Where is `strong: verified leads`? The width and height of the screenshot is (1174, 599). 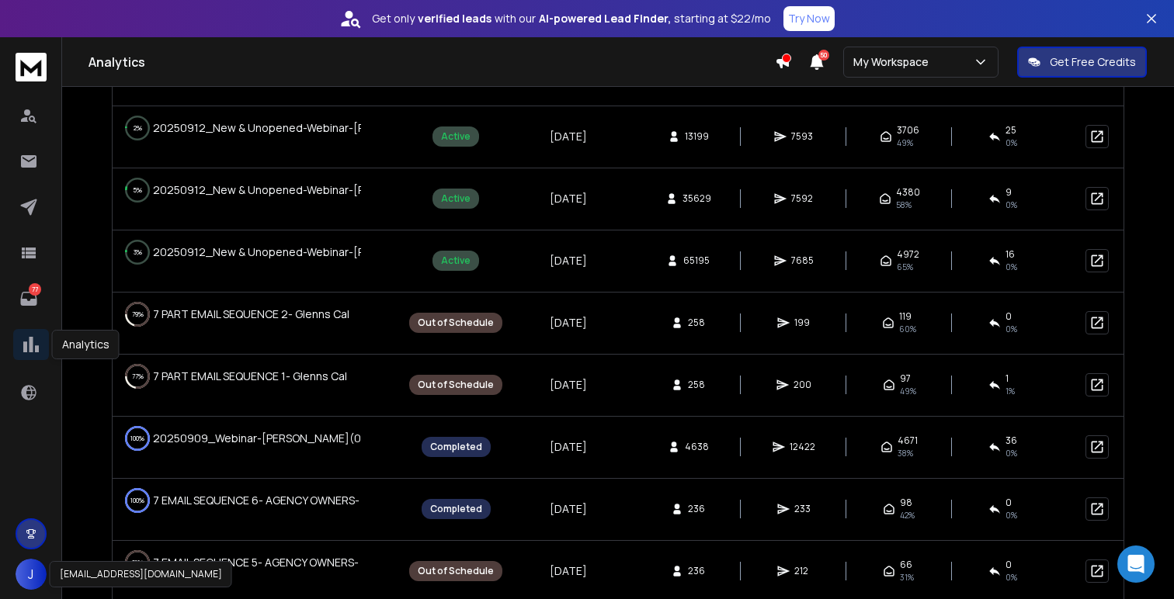 strong: verified leads is located at coordinates (454, 19).